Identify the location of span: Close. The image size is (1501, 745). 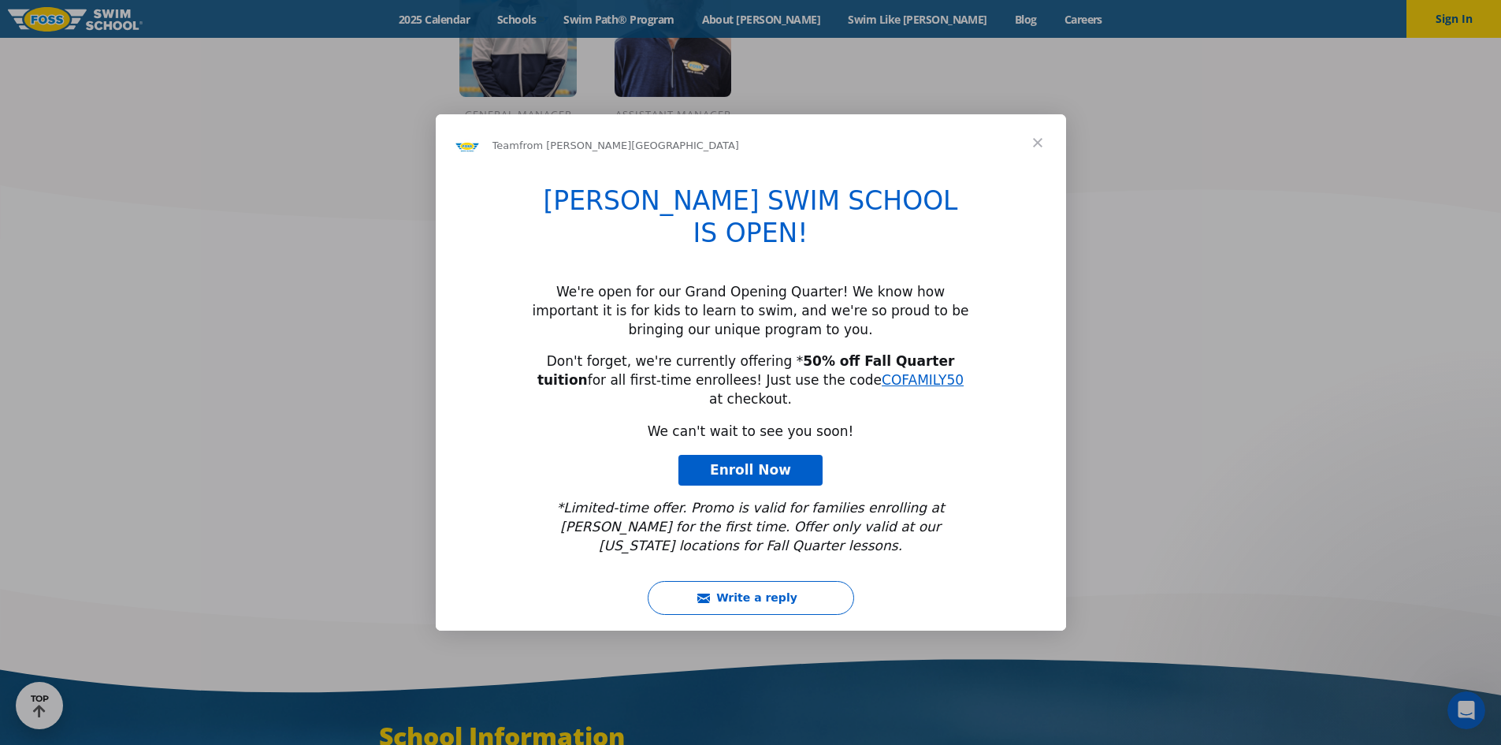
(1038, 143).